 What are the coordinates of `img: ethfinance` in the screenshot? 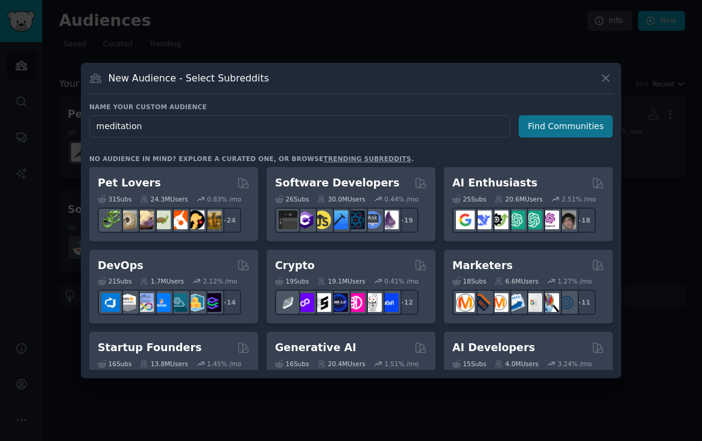 It's located at (288, 302).